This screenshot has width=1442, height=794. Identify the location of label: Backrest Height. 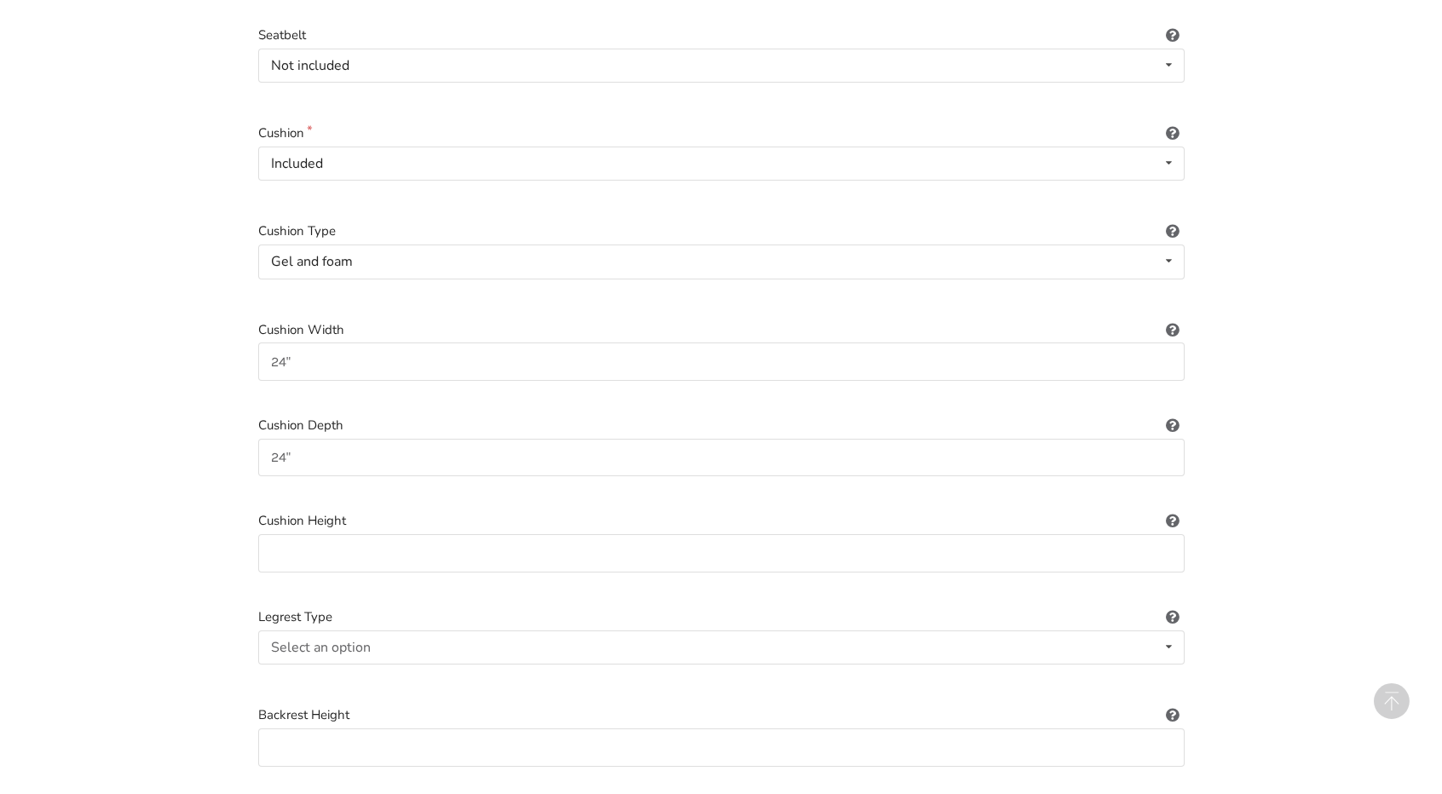
(721, 715).